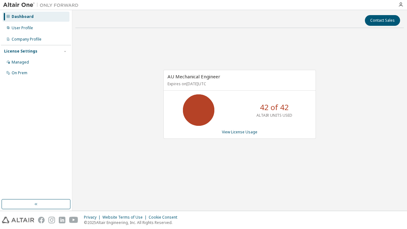  What do you see at coordinates (93, 217) in the screenshot?
I see `div: Privacy` at bounding box center [93, 217].